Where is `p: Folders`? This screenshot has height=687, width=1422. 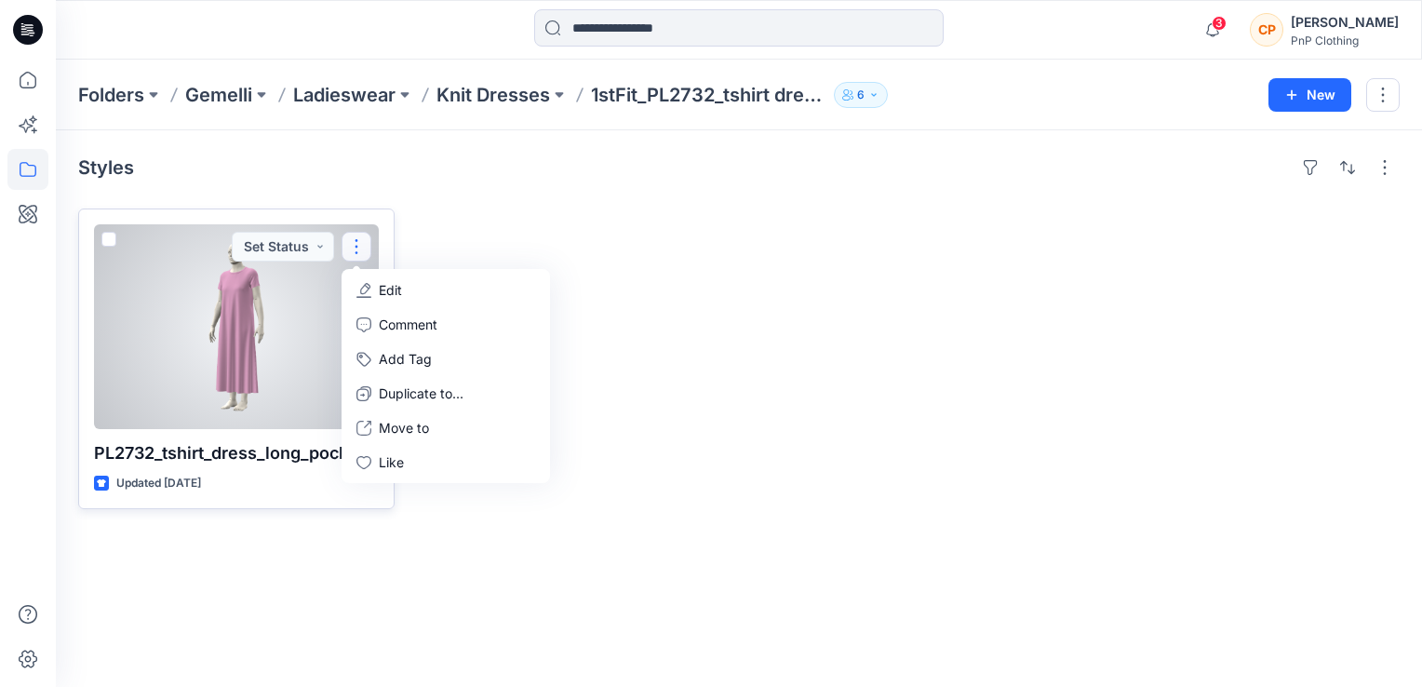 p: Folders is located at coordinates (111, 95).